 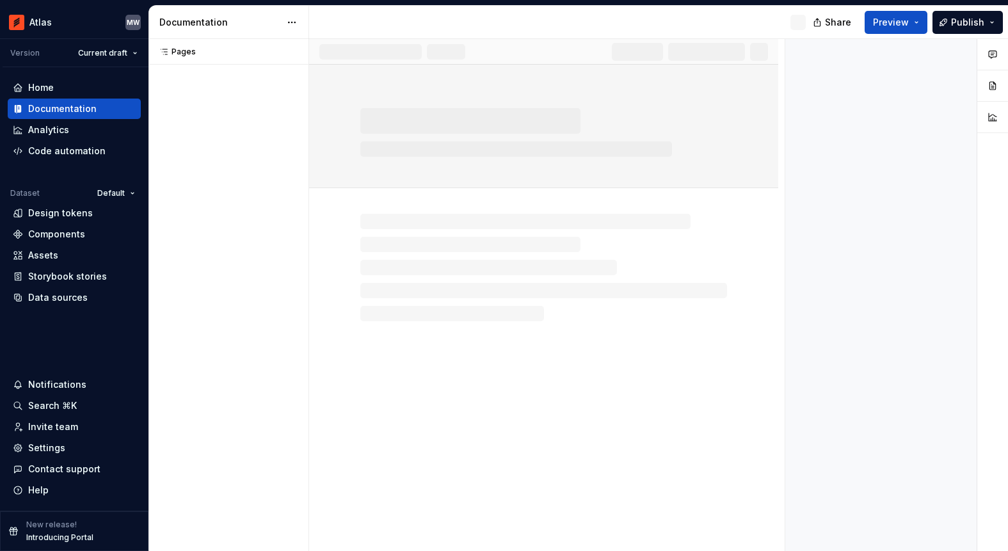 I want to click on button: Preview, so click(x=896, y=22).